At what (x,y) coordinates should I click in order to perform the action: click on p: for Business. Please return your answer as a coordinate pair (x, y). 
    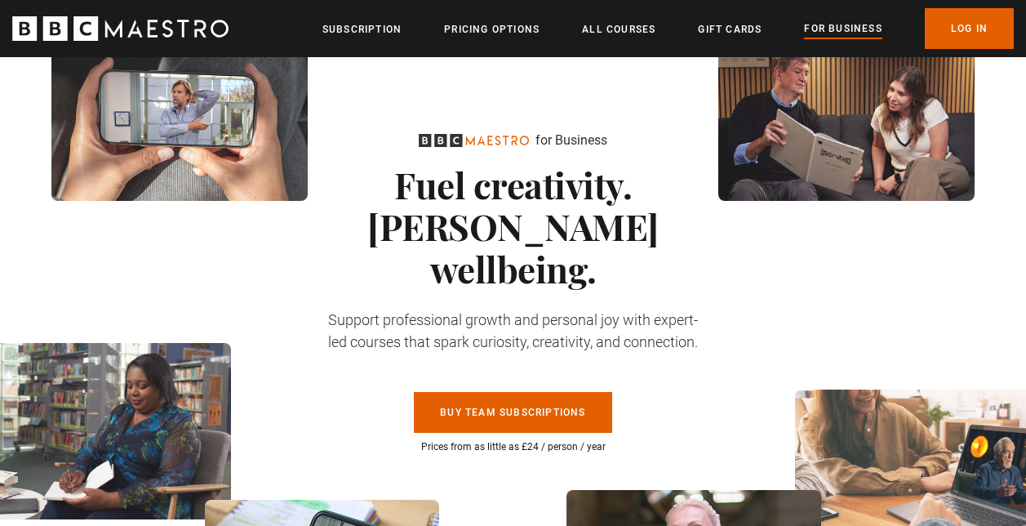
    Looking at the image, I should click on (571, 140).